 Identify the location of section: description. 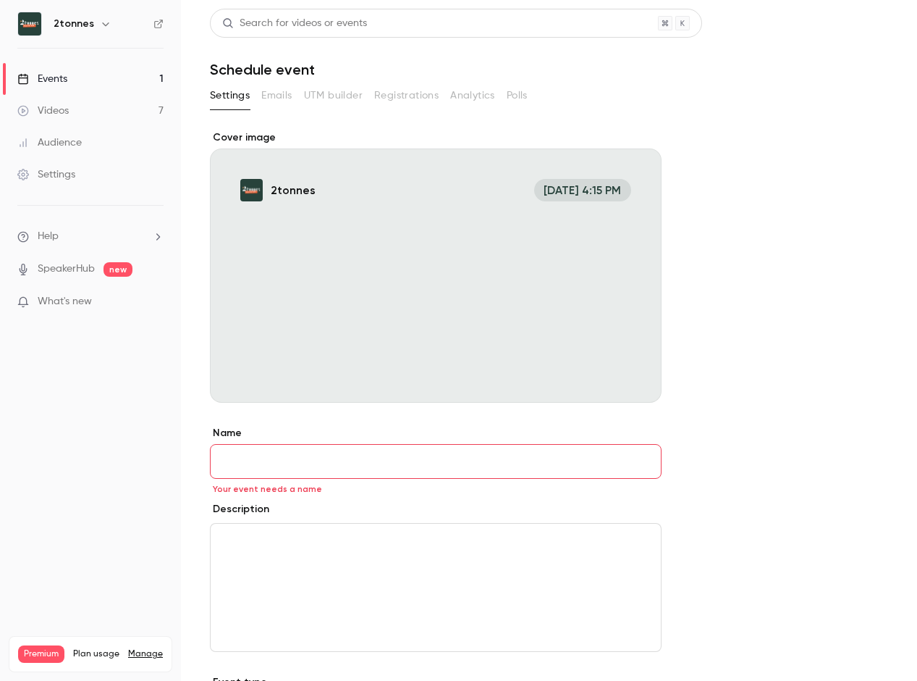
(436, 587).